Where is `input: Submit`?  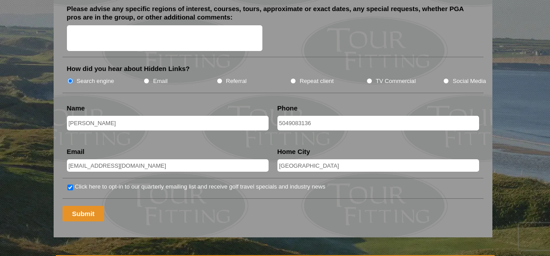
input: Submit is located at coordinates (83, 213).